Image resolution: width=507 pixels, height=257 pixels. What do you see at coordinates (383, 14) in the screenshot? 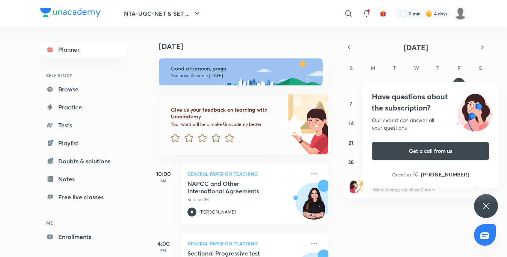
I see `img: avatar` at bounding box center [383, 14].